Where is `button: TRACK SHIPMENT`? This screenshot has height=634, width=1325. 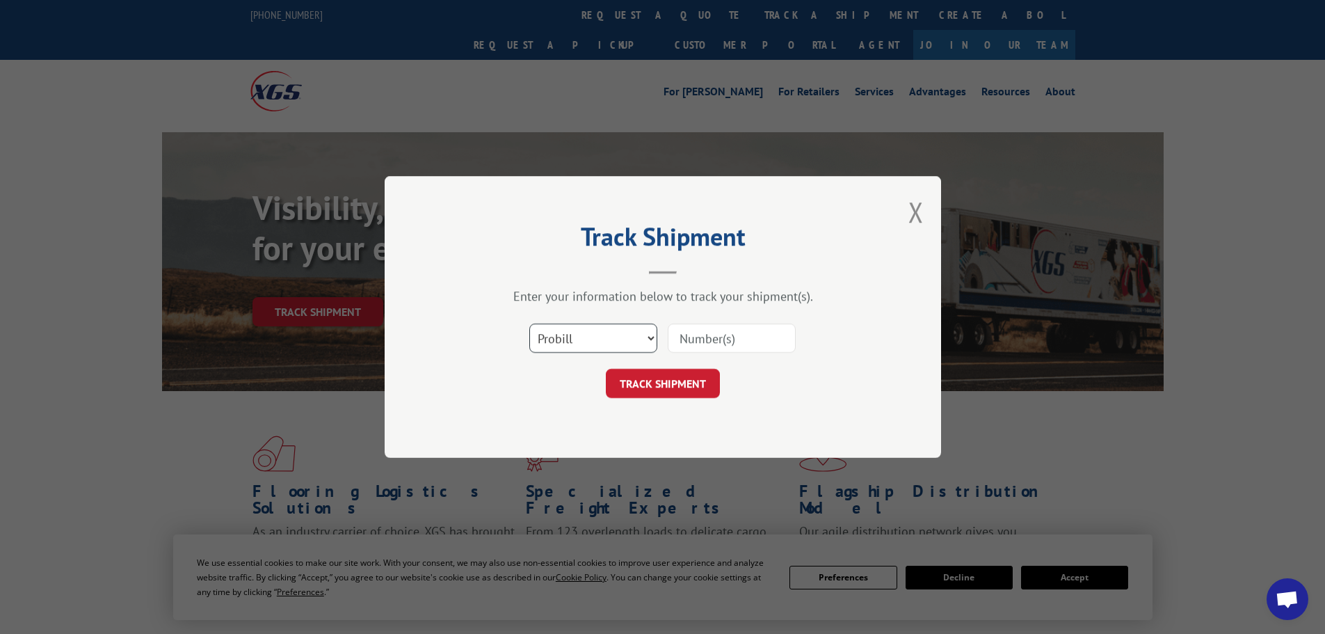 button: TRACK SHIPMENT is located at coordinates (663, 383).